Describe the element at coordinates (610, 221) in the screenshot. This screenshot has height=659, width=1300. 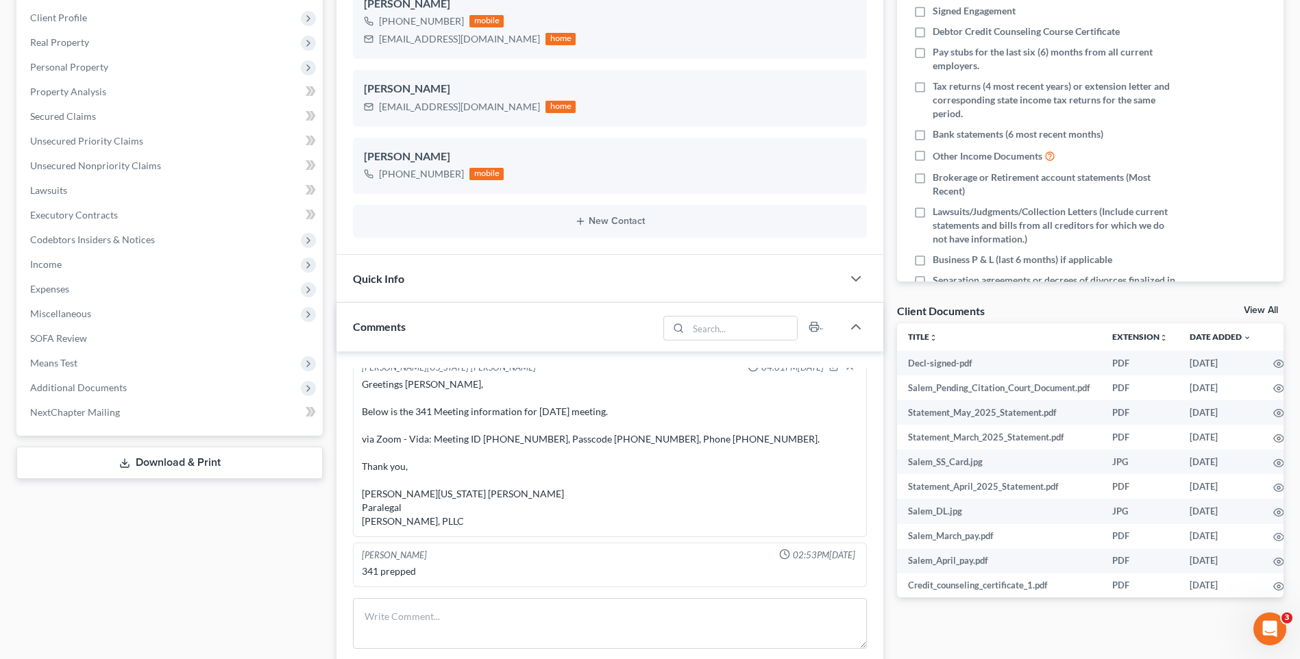
I see `button: New Contact` at that location.